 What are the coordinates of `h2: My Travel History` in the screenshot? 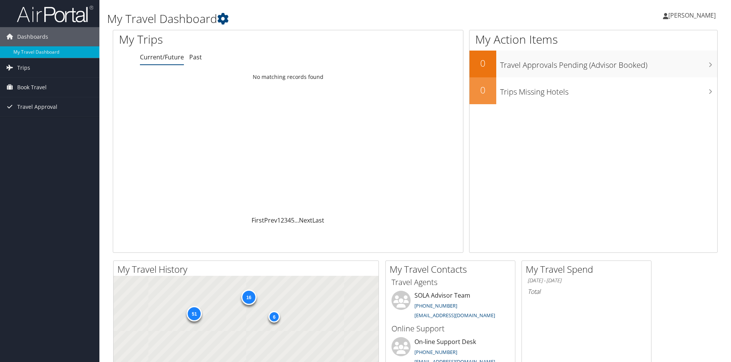 It's located at (248, 269).